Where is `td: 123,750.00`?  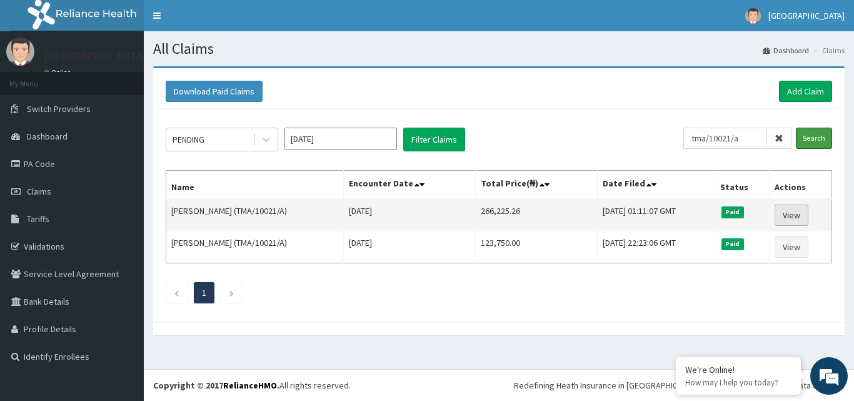
td: 123,750.00 is located at coordinates (536, 247).